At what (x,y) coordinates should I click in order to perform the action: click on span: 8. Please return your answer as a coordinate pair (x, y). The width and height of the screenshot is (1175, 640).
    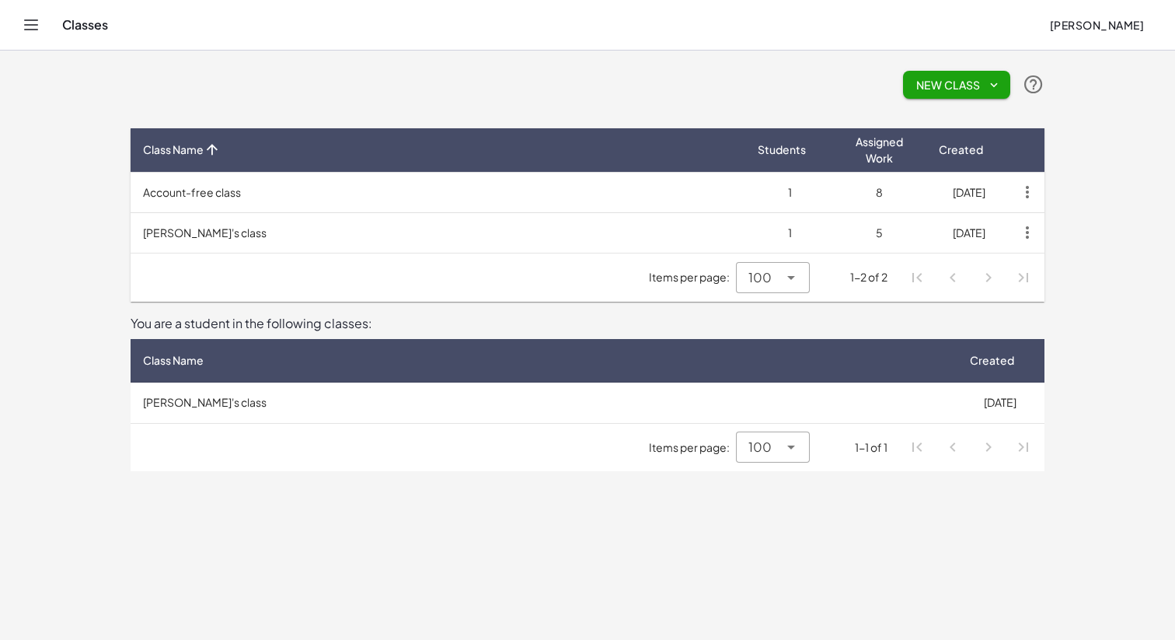
    Looking at the image, I should click on (879, 192).